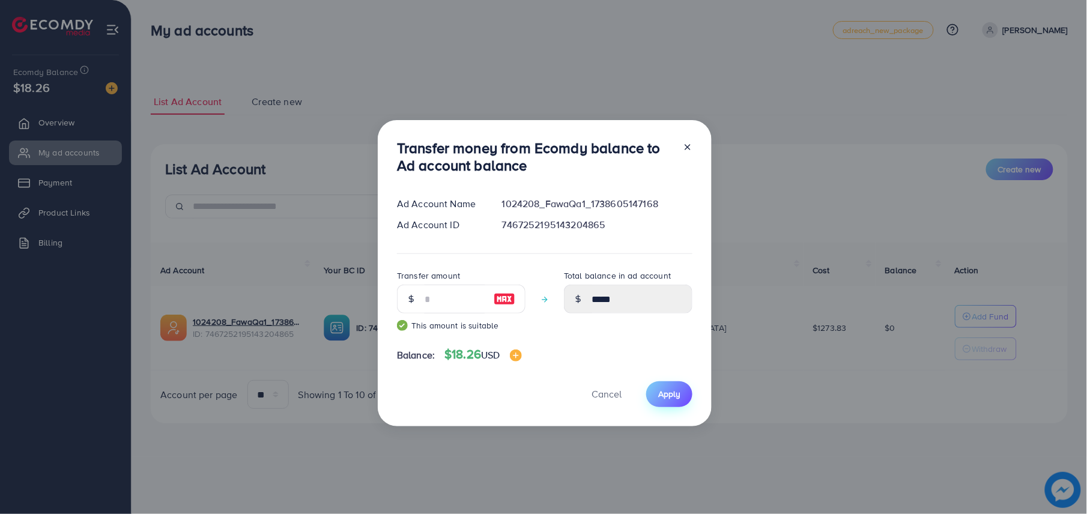 The width and height of the screenshot is (1087, 514). I want to click on img: guide, so click(402, 326).